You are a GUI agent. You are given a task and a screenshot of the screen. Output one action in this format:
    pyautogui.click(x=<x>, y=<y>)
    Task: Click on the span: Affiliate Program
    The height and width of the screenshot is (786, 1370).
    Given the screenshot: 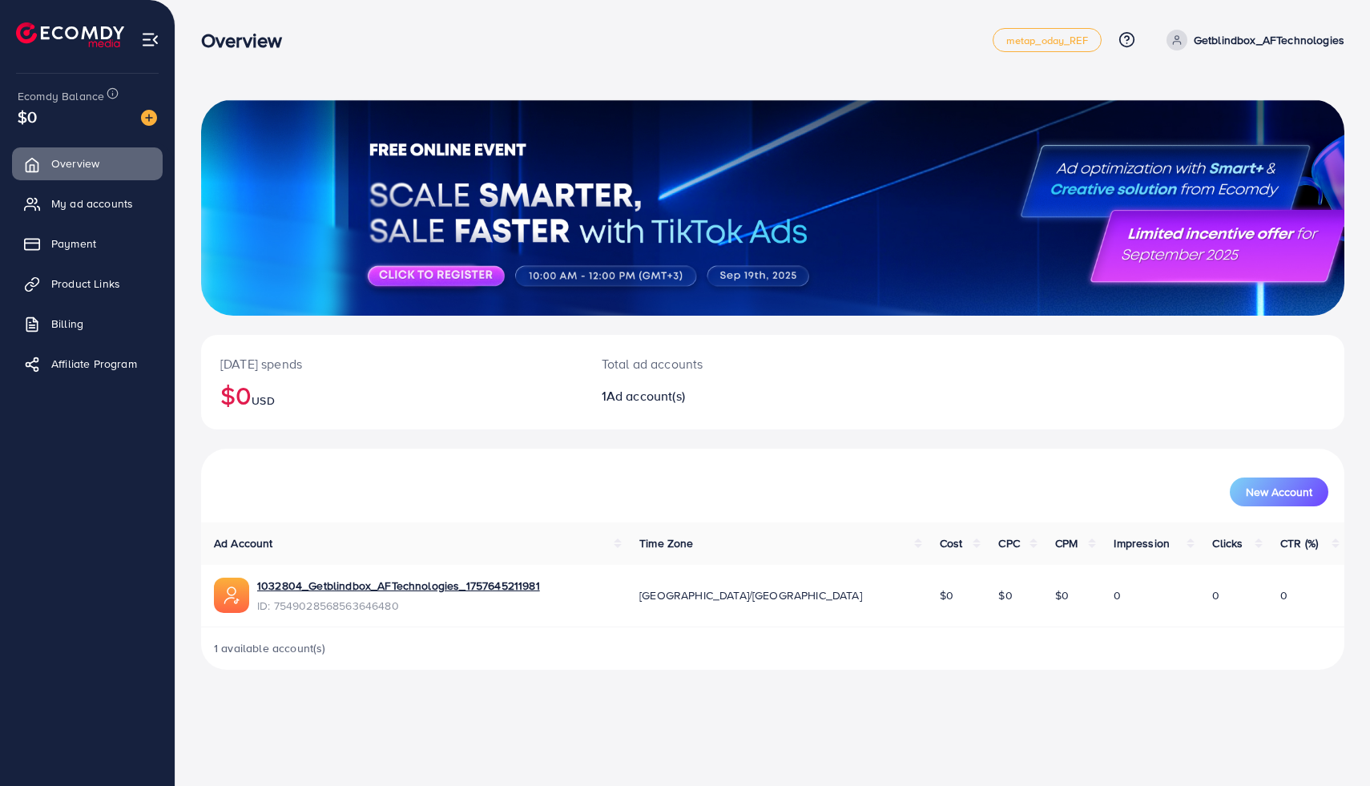 What is the action you would take?
    pyautogui.click(x=94, y=364)
    